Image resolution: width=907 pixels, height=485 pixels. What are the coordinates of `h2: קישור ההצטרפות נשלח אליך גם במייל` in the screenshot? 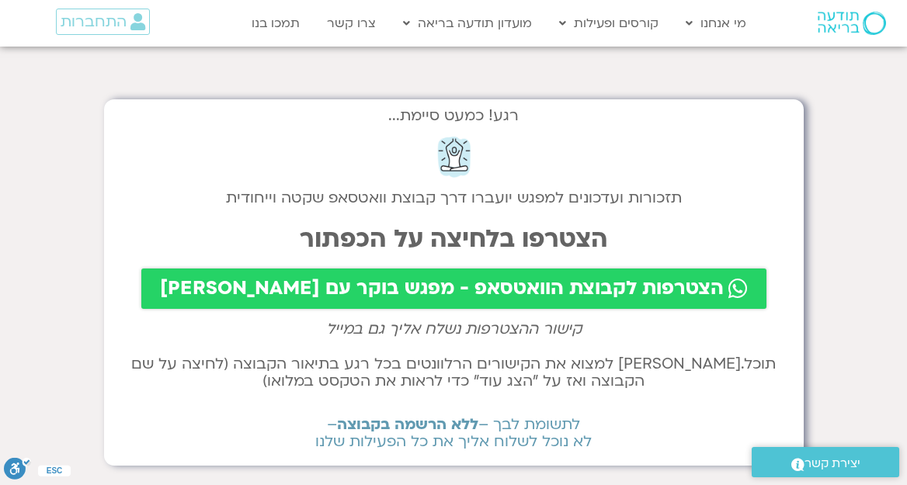 It's located at (453, 329).